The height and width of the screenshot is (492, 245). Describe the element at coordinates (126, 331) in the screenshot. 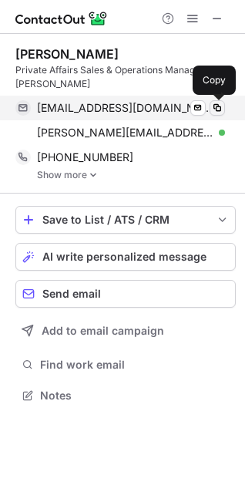

I see `button: Add to email campaign` at that location.